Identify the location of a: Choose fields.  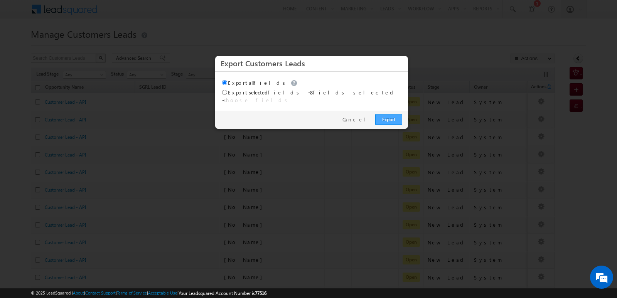
(257, 100).